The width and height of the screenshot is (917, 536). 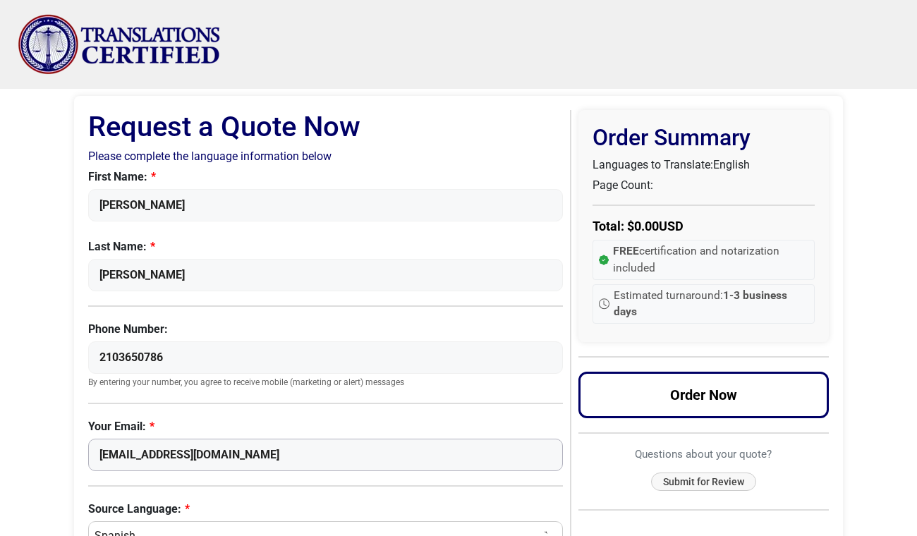 I want to click on span: 0.00, so click(x=646, y=226).